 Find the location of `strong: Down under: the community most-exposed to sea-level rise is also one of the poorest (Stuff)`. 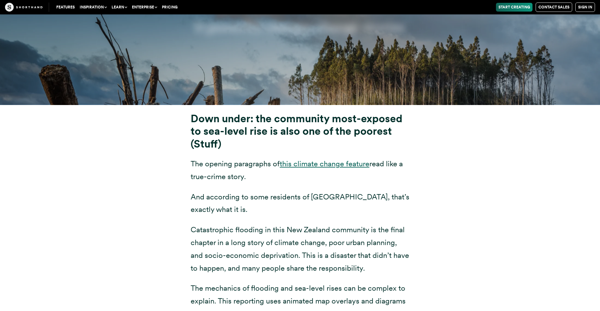

strong: Down under: the community most-exposed to sea-level rise is also one of the poorest (Stuff) is located at coordinates (297, 131).